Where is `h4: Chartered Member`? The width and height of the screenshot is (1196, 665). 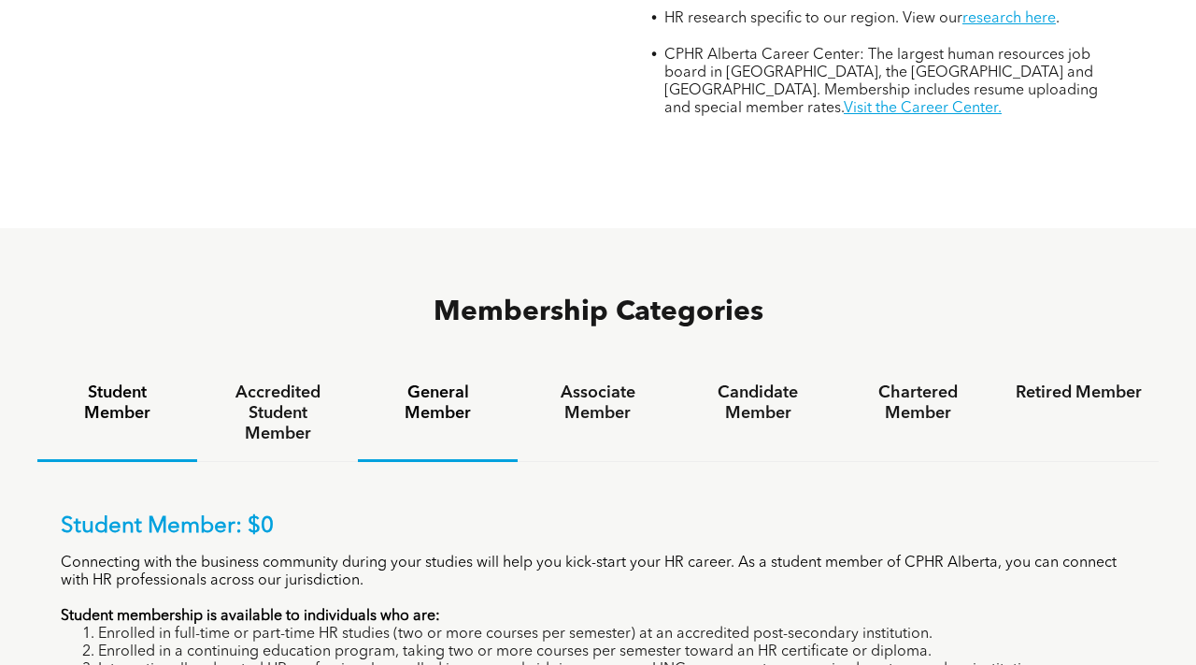
h4: Chartered Member is located at coordinates (918, 403).